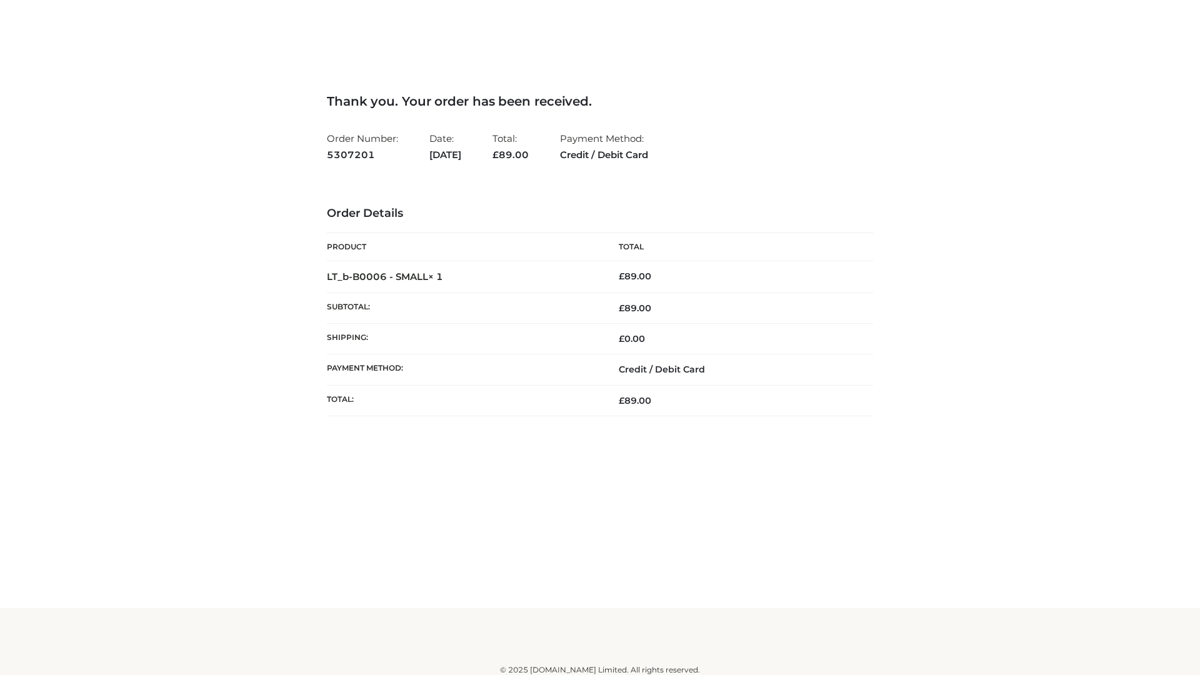 The width and height of the screenshot is (1200, 675). Describe the element at coordinates (363, 155) in the screenshot. I see `strong: 5307201` at that location.